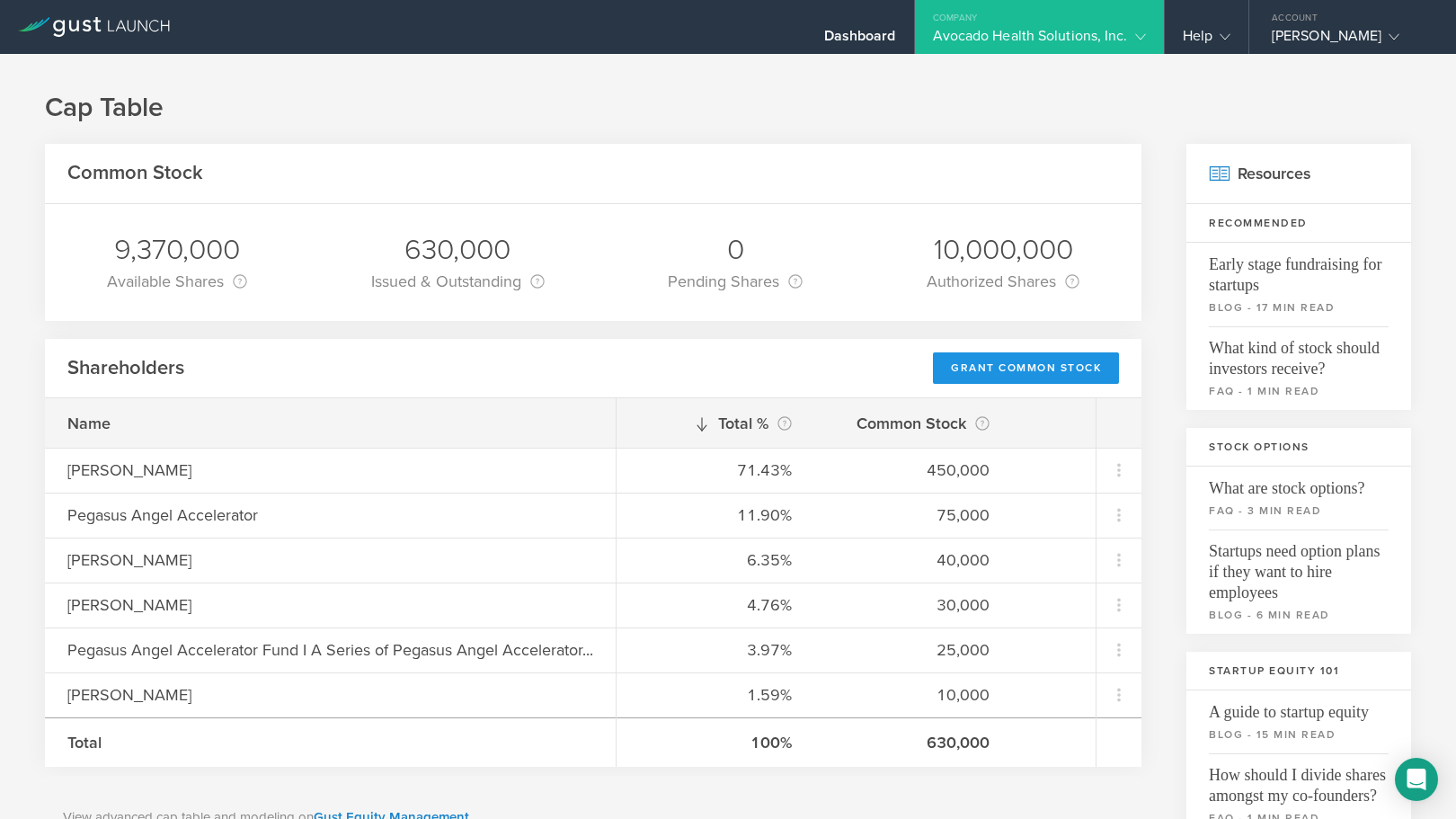 This screenshot has height=819, width=1456. Describe the element at coordinates (1299, 368) in the screenshot. I see `a: What kind of stock should investors receive?faq - 1 min read` at that location.